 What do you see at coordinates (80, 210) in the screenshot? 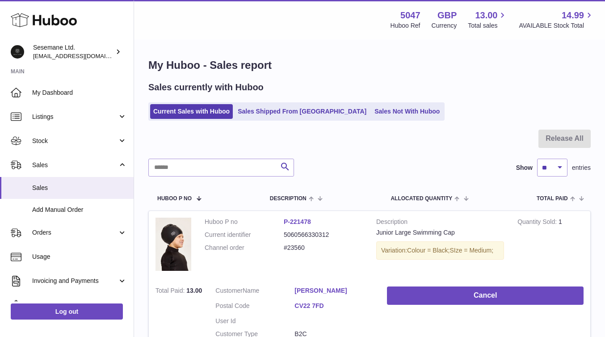
I see `span: Add Manual Order` at bounding box center [80, 210].